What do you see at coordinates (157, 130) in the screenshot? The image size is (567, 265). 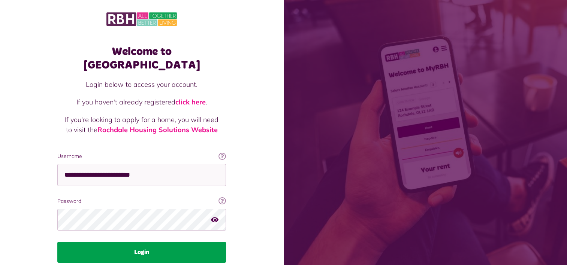 I see `a: Rochdale Housing Solutions Website` at bounding box center [157, 130].